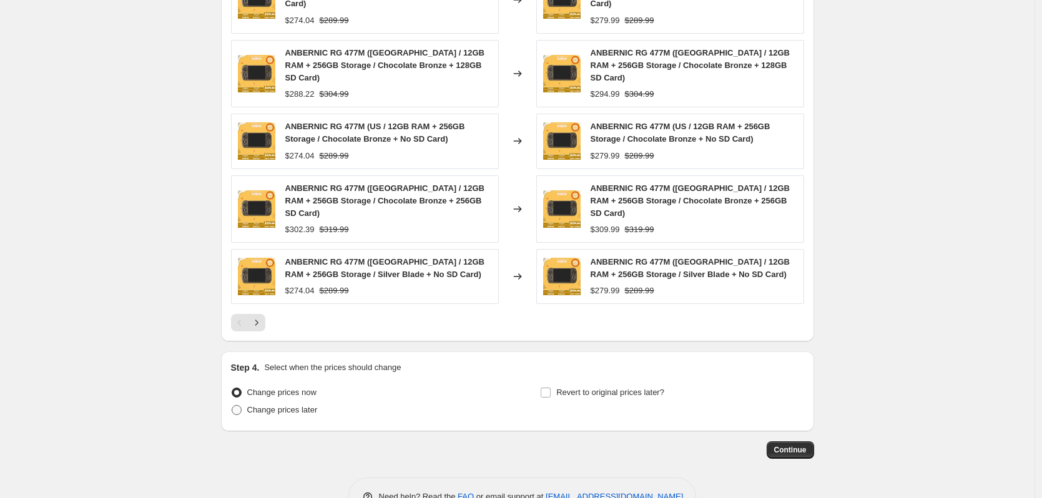 The height and width of the screenshot is (498, 1042). What do you see at coordinates (791, 450) in the screenshot?
I see `button: Continue` at bounding box center [791, 450].